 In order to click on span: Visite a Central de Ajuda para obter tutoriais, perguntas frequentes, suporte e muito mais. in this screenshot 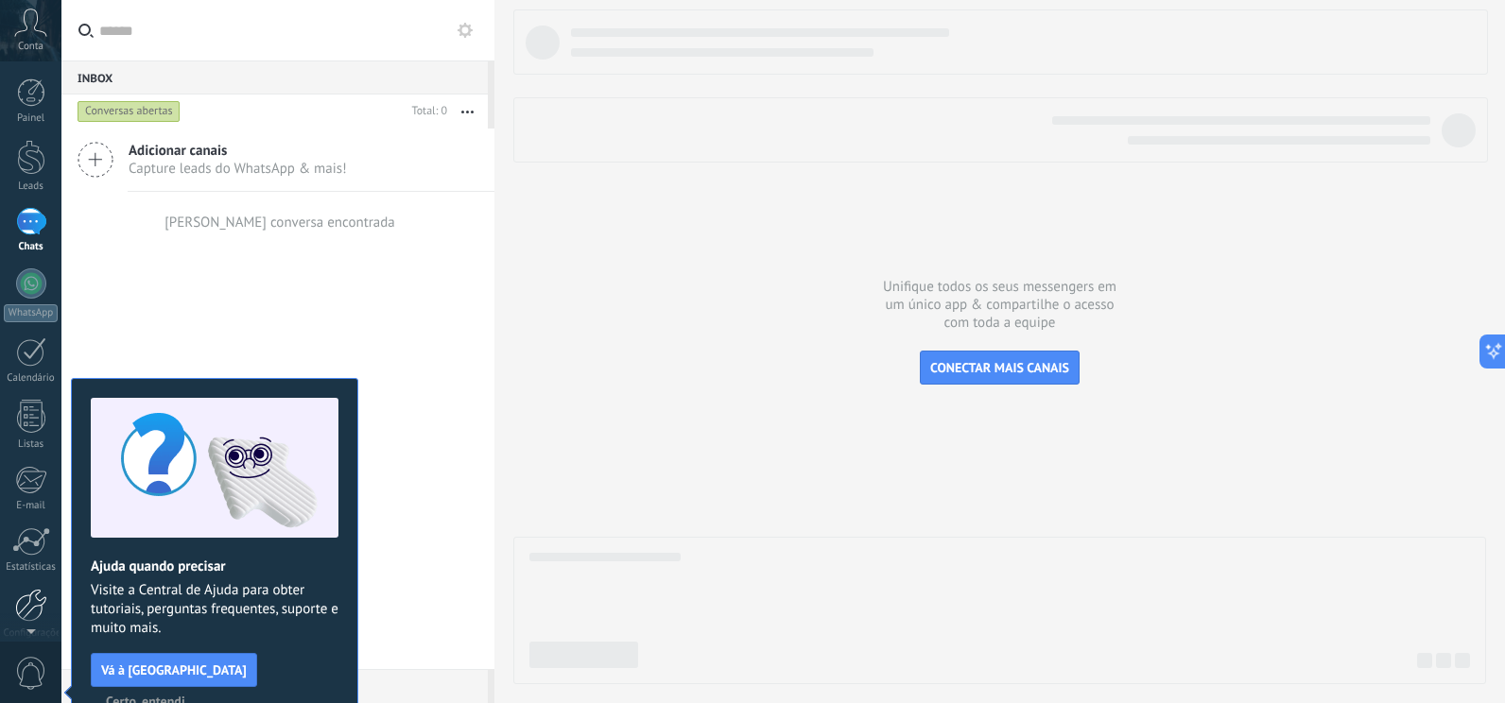, I will do `click(215, 610)`.